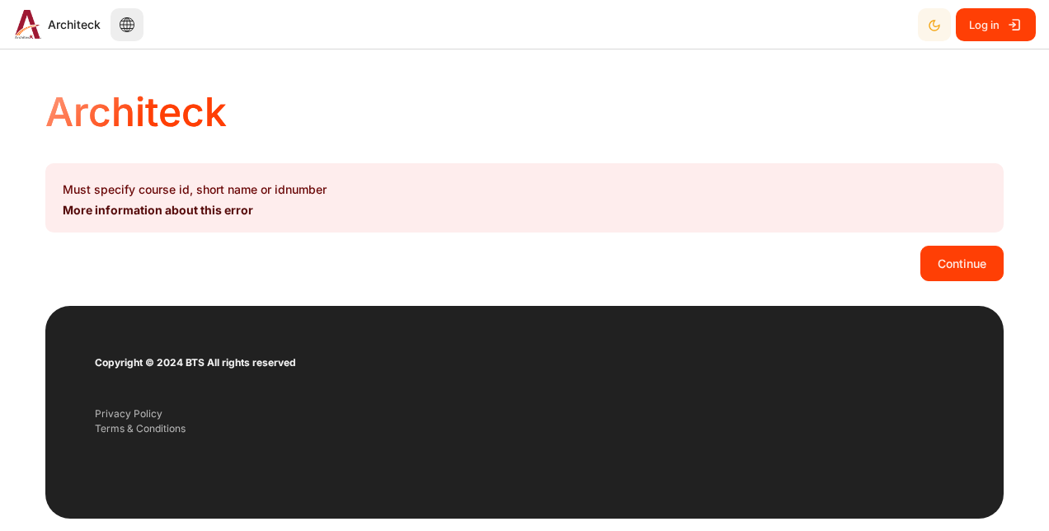  Describe the element at coordinates (127, 25) in the screenshot. I see `button: Languages` at that location.